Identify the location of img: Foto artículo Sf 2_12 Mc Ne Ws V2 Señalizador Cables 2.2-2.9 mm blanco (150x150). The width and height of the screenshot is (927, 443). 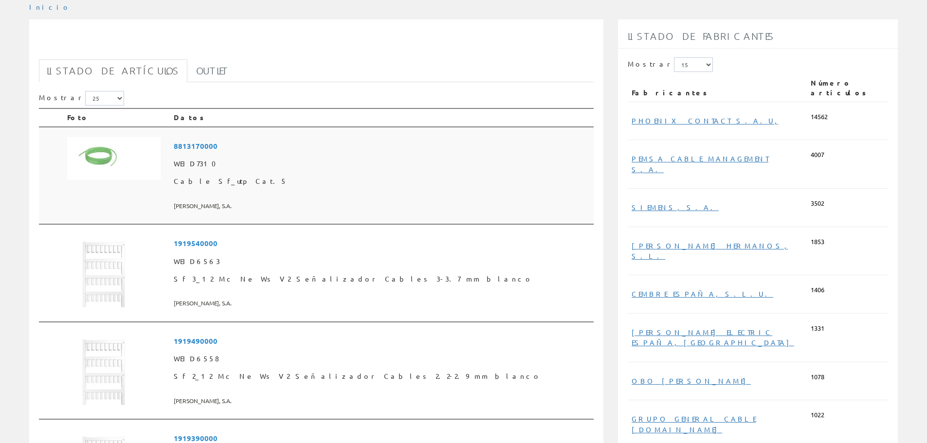
(104, 369).